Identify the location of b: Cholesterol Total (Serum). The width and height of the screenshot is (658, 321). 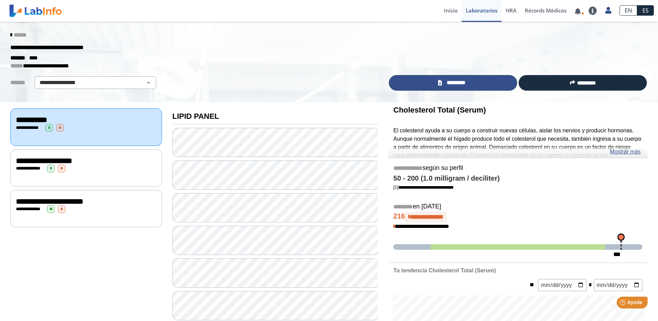
(439, 110).